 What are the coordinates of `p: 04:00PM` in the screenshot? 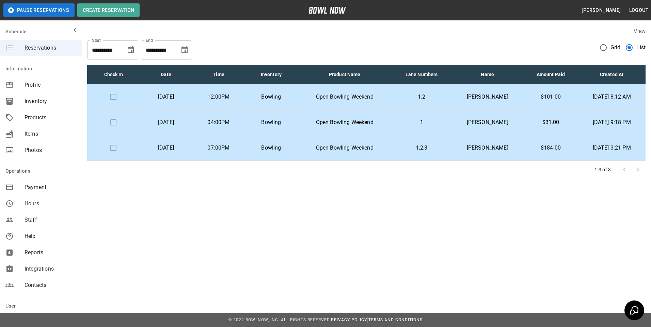 It's located at (218, 123).